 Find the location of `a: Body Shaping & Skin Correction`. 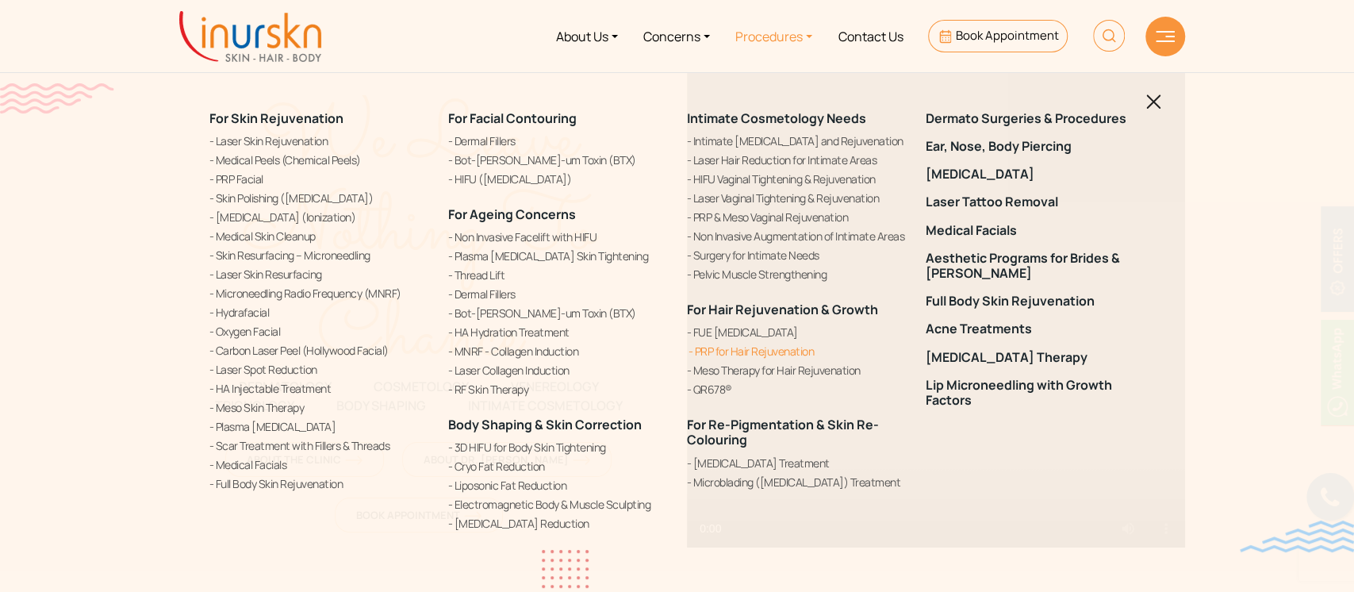

a: Body Shaping & Skin Correction is located at coordinates (545, 424).